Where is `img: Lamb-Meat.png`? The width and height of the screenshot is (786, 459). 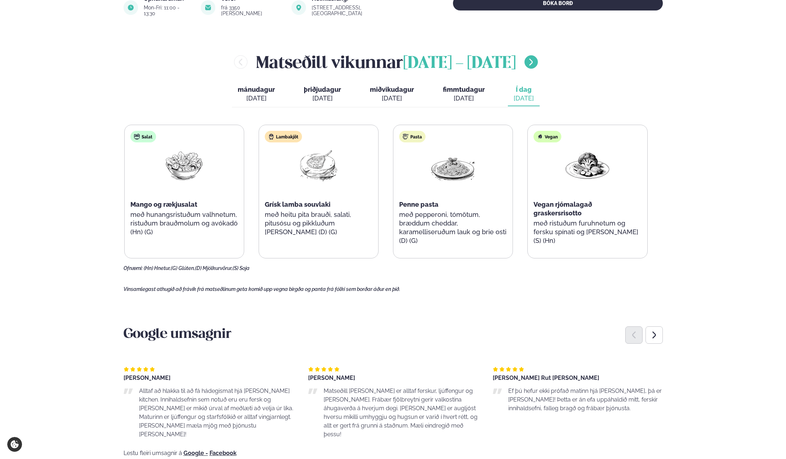
img: Lamb-Meat.png is located at coordinates (319, 165).